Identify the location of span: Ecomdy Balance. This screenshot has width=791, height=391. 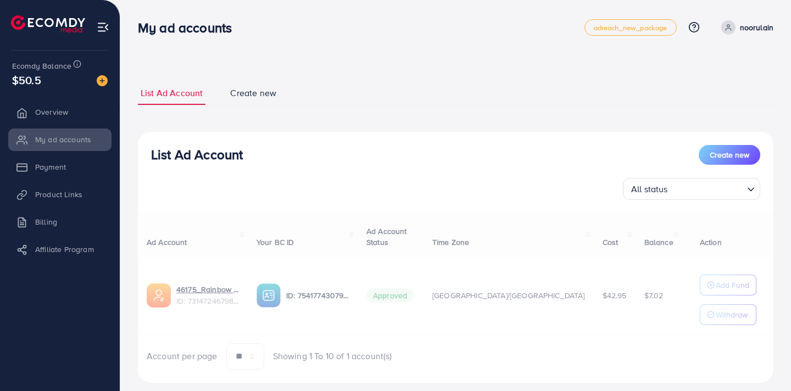
(42, 66).